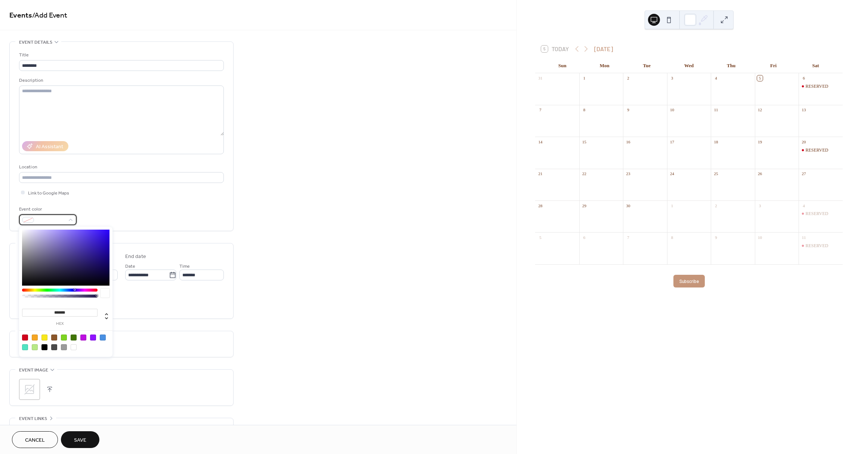  What do you see at coordinates (628, 174) in the screenshot?
I see `div: 23` at bounding box center [628, 174].